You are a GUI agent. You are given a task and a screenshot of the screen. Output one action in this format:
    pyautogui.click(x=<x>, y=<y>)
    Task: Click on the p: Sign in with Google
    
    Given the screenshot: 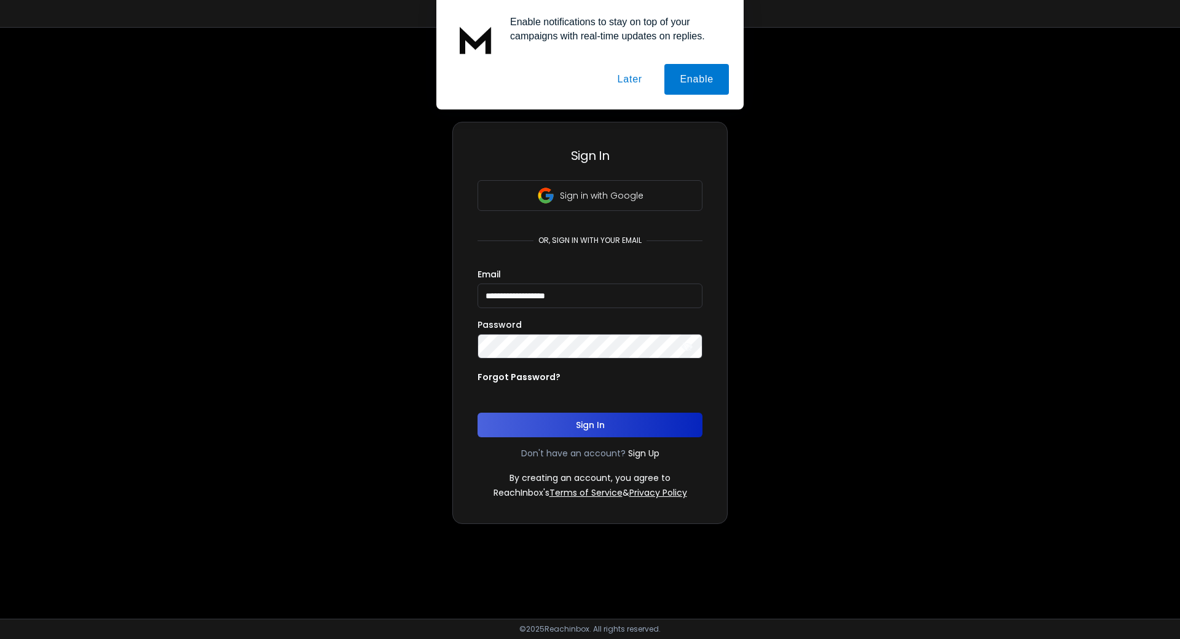 What is the action you would take?
    pyautogui.click(x=602, y=195)
    